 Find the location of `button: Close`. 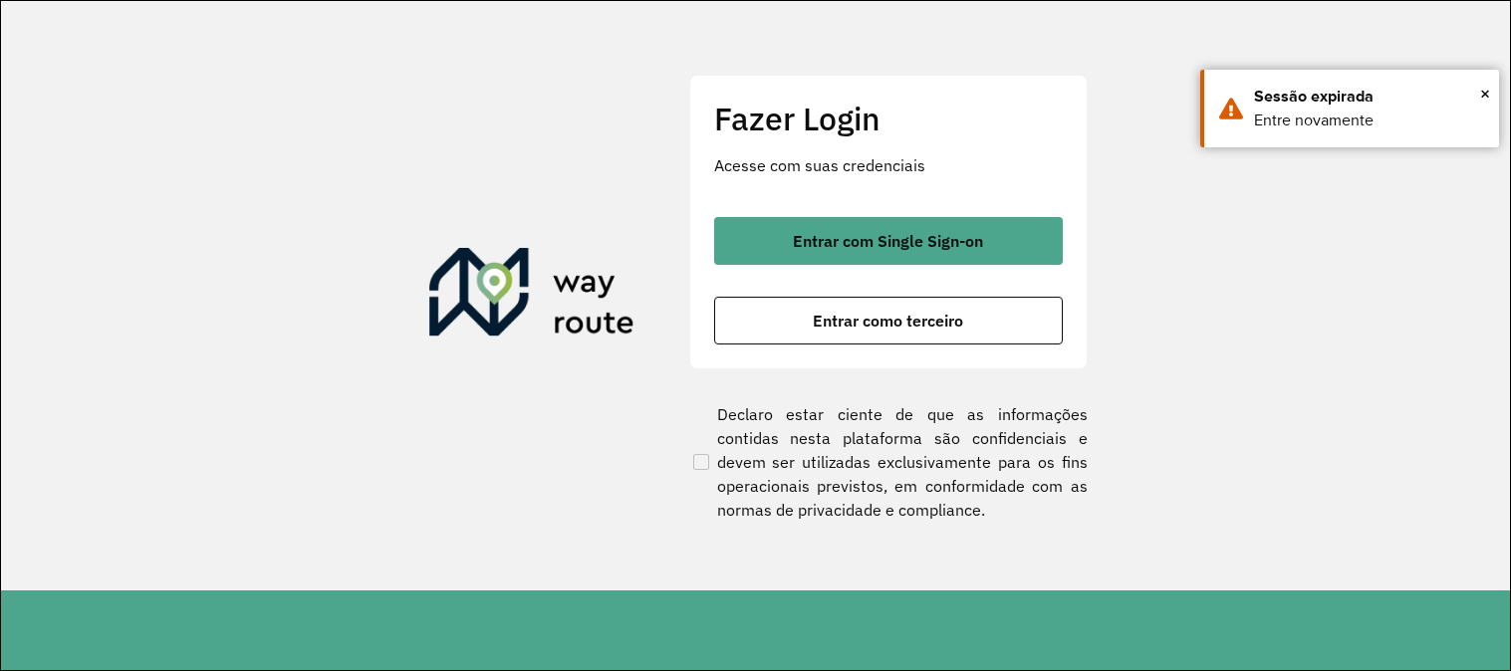

button: Close is located at coordinates (1485, 94).